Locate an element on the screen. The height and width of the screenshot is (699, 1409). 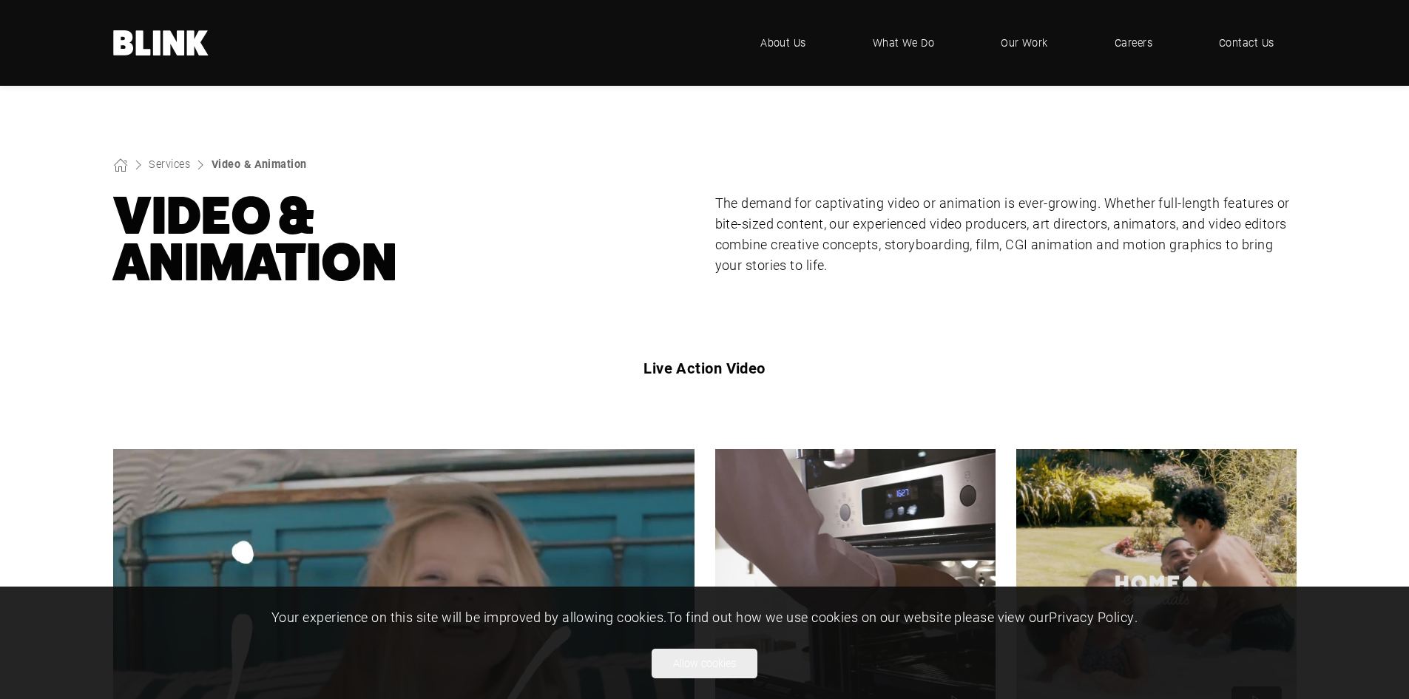
span: Our Work is located at coordinates (1024, 43).